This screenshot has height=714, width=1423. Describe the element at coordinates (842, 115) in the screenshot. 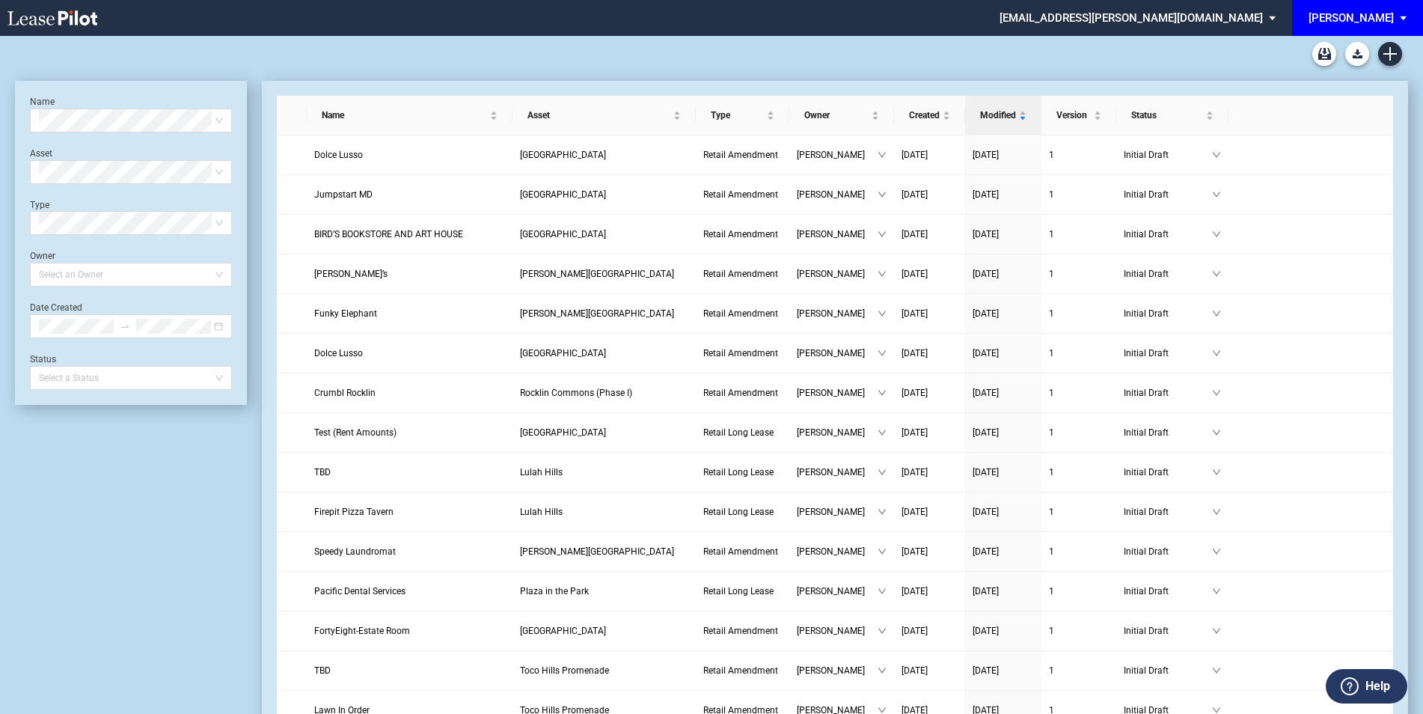

I see `th: Owner` at that location.